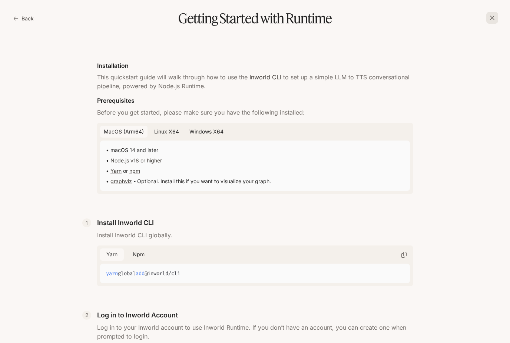  I want to click on span: @inworld/cli, so click(162, 273).